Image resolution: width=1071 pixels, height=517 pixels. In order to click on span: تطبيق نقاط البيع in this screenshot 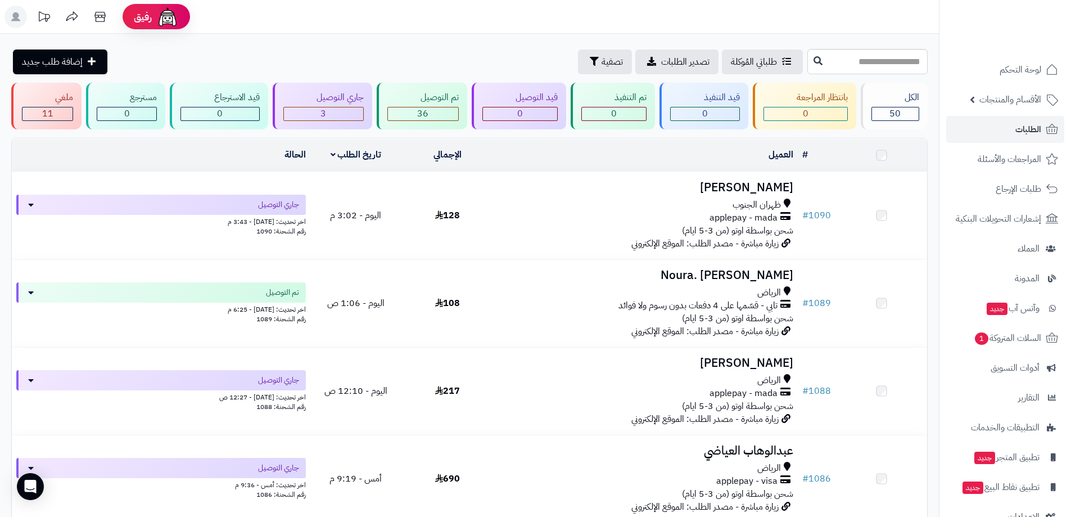, I will do `click(1000, 487)`.